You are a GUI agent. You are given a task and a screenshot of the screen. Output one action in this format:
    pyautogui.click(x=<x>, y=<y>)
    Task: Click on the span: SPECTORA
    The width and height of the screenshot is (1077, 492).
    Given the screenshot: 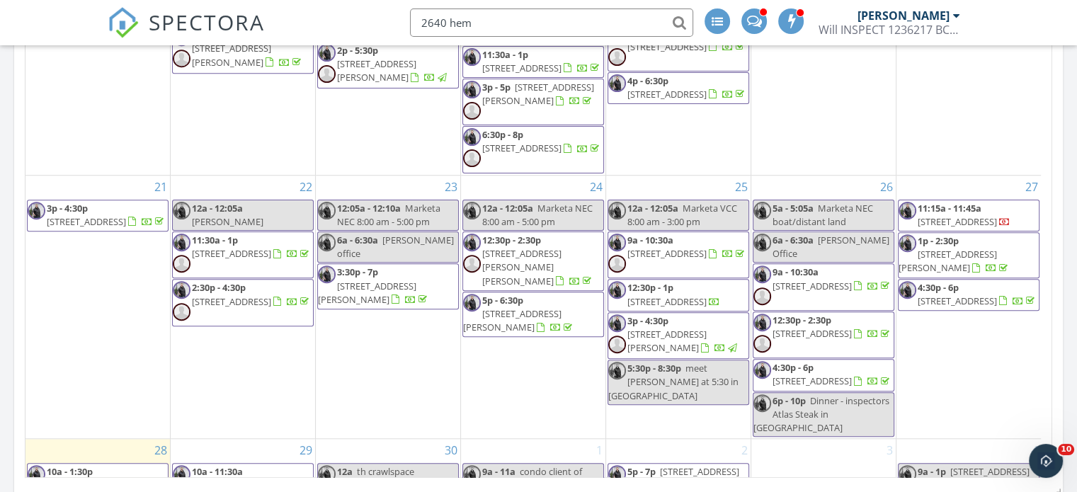 What is the action you would take?
    pyautogui.click(x=207, y=22)
    